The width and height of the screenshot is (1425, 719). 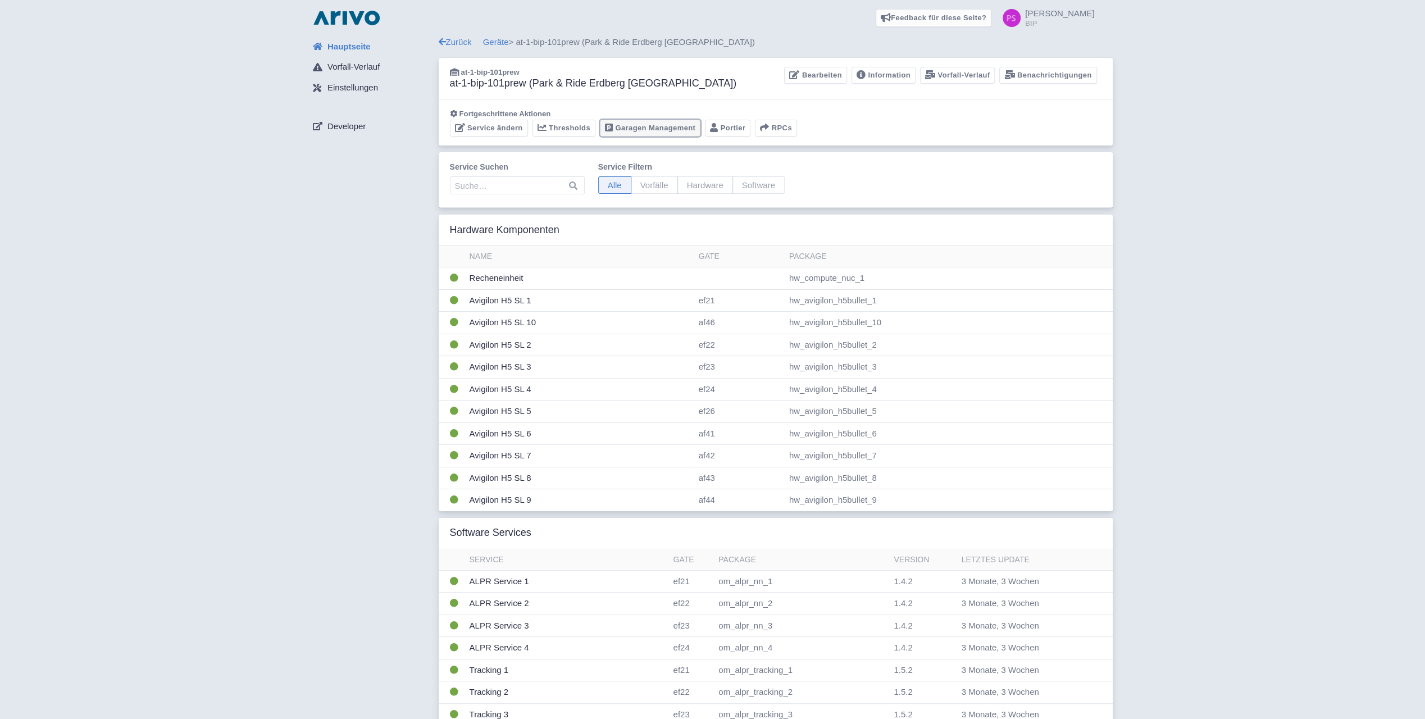 I want to click on td: af43, so click(x=739, y=478).